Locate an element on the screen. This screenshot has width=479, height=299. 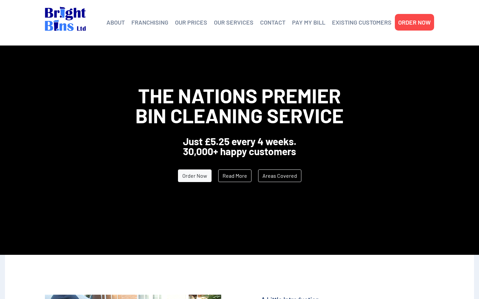
a: Areas Covered is located at coordinates (280, 176).